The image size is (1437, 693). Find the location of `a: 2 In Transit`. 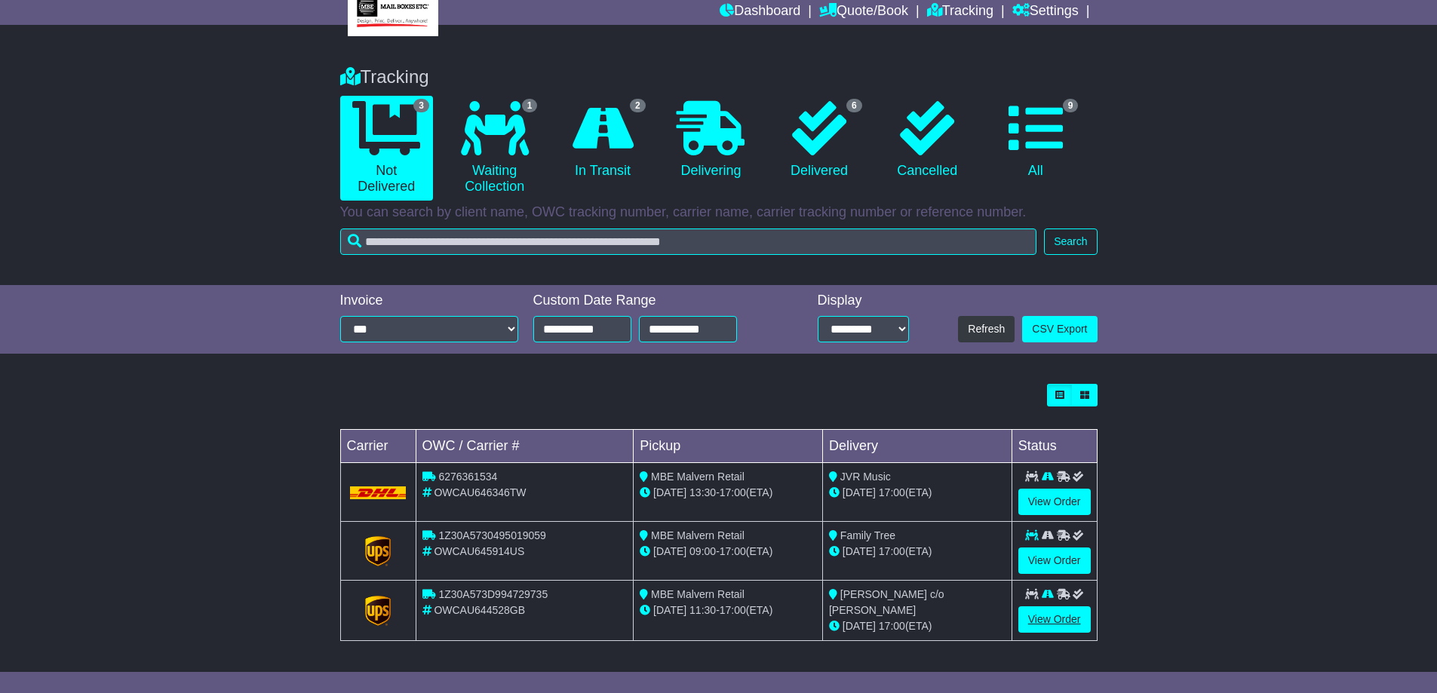

a: 2 In Transit is located at coordinates (602, 140).